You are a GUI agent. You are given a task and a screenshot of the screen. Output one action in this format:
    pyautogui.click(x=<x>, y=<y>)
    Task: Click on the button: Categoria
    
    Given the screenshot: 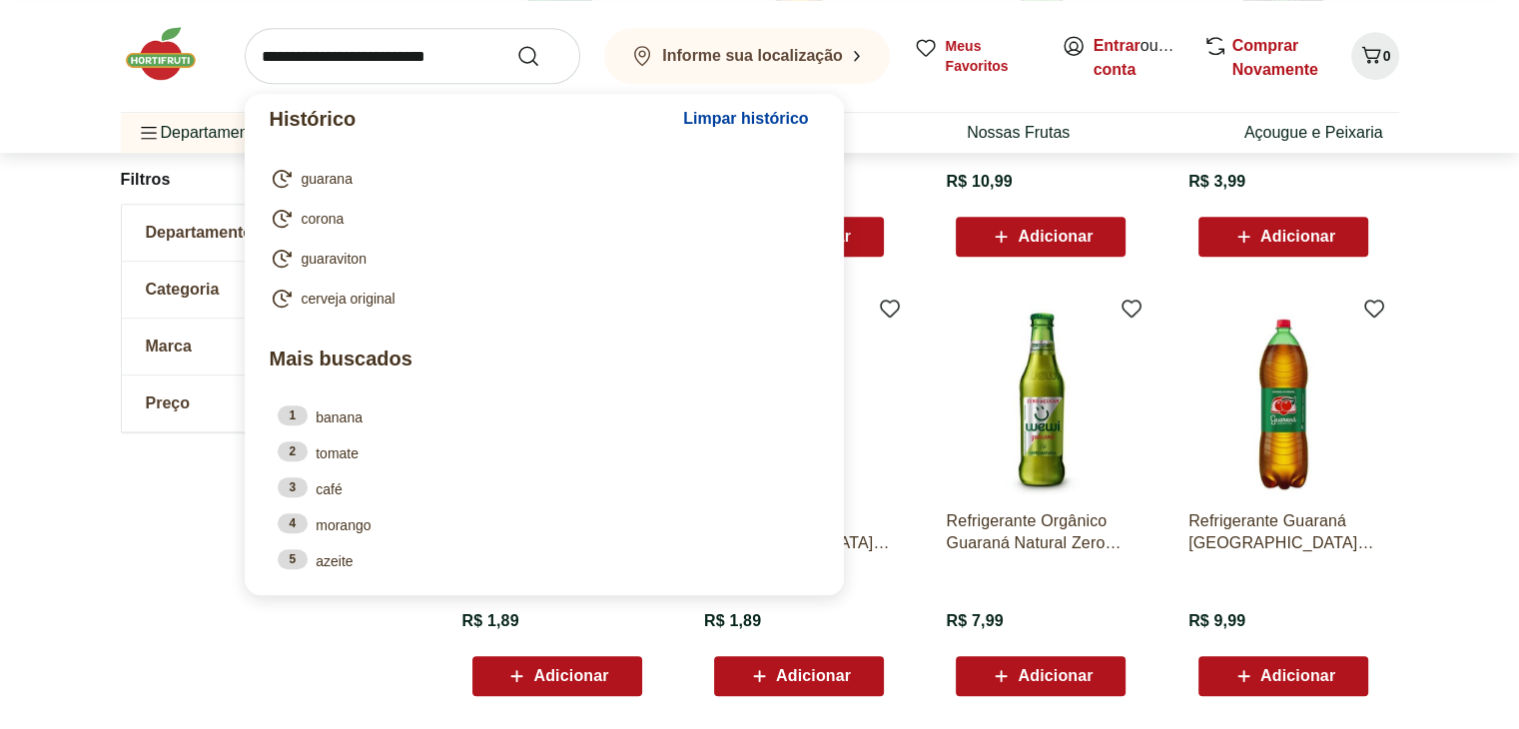 What is the action you would take?
    pyautogui.click(x=272, y=290)
    